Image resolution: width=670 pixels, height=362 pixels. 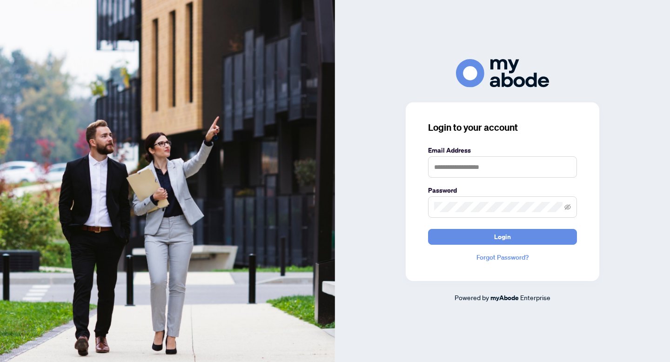 What do you see at coordinates (472, 297) in the screenshot?
I see `span: Powered by` at bounding box center [472, 297].